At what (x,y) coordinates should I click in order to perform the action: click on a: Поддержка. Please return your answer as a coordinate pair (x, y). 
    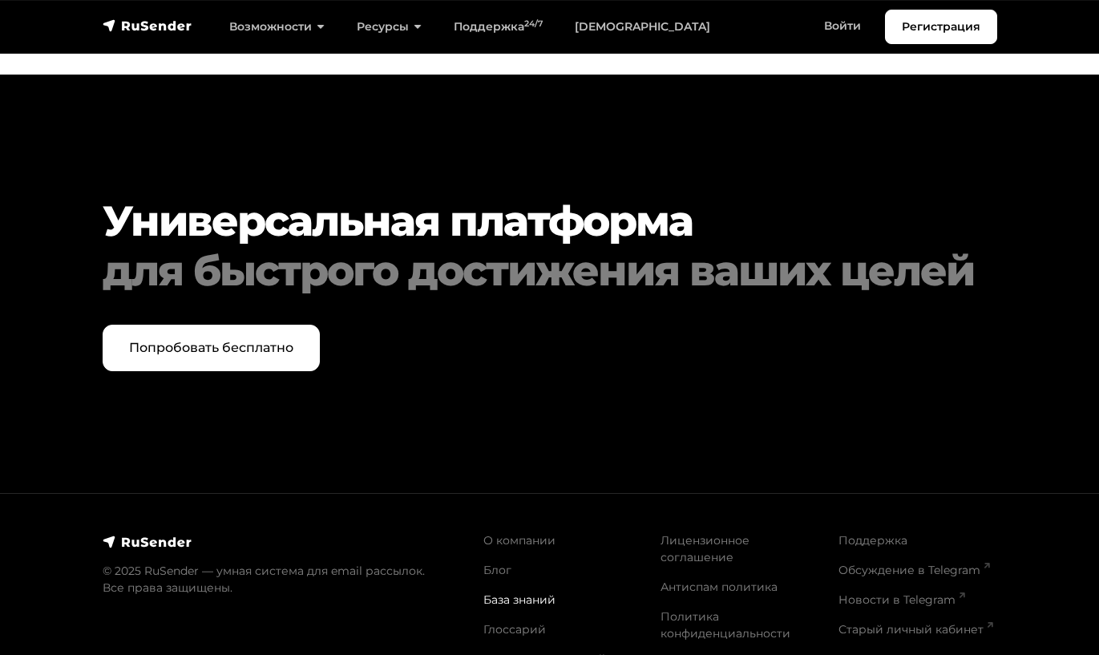
    Looking at the image, I should click on (873, 540).